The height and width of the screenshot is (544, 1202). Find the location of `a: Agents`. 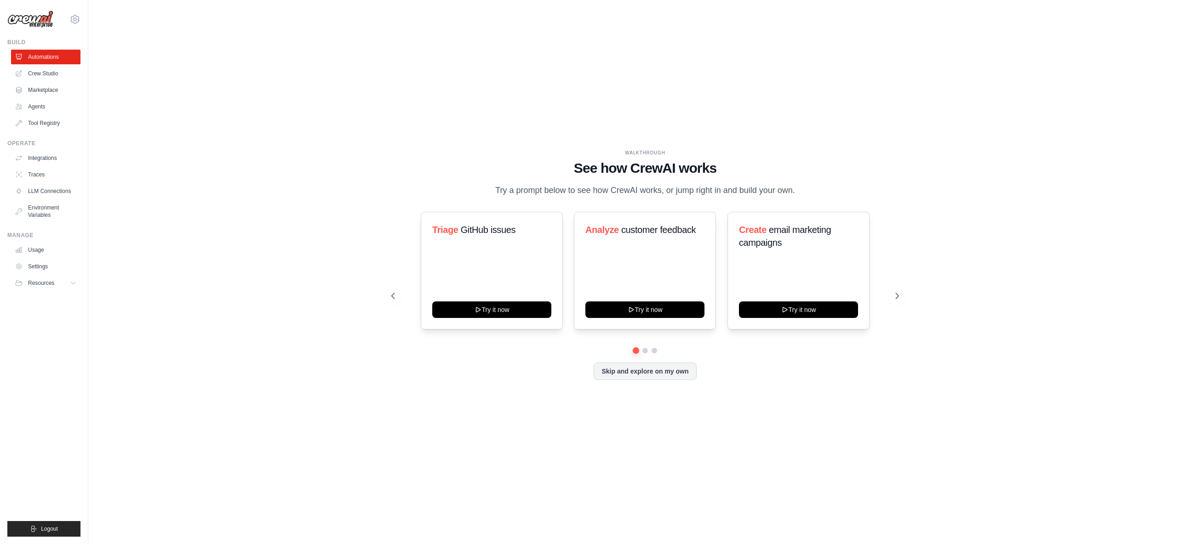

a: Agents is located at coordinates (46, 107).